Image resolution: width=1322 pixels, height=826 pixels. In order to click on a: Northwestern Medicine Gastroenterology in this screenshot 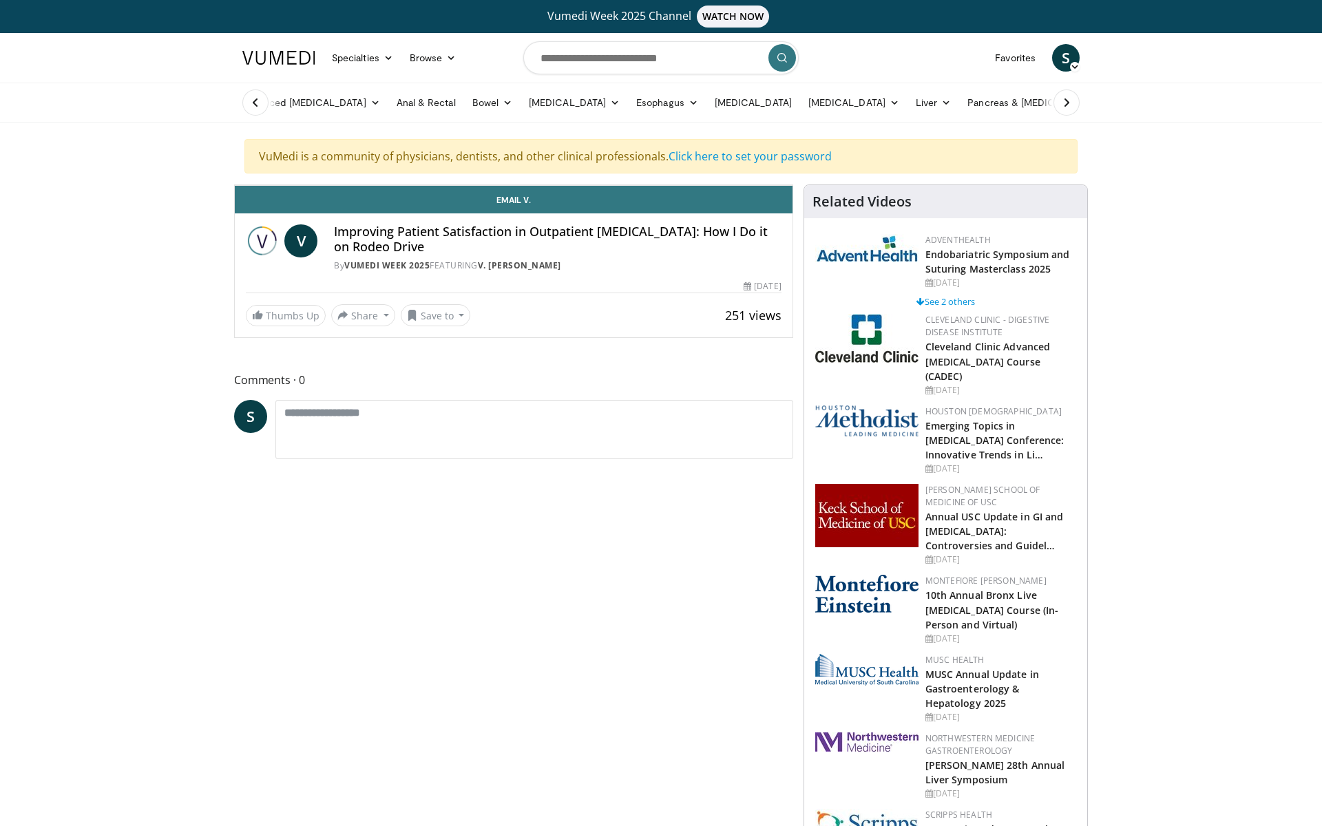, I will do `click(980, 744)`.